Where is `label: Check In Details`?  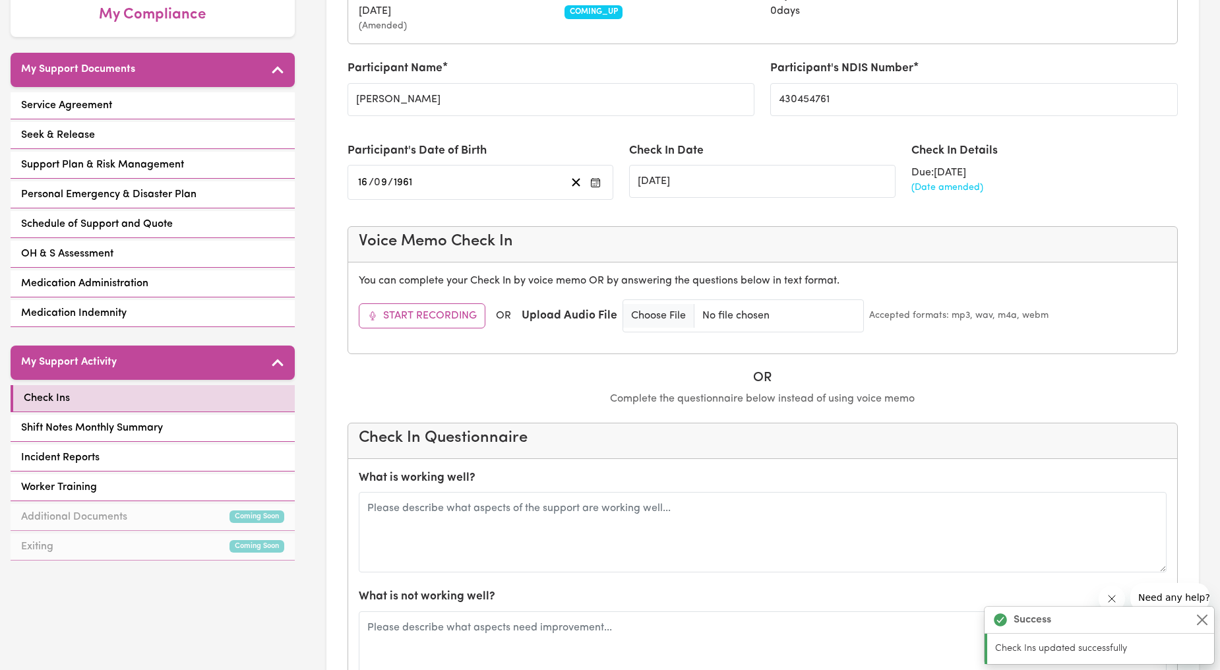
label: Check In Details is located at coordinates (954, 151).